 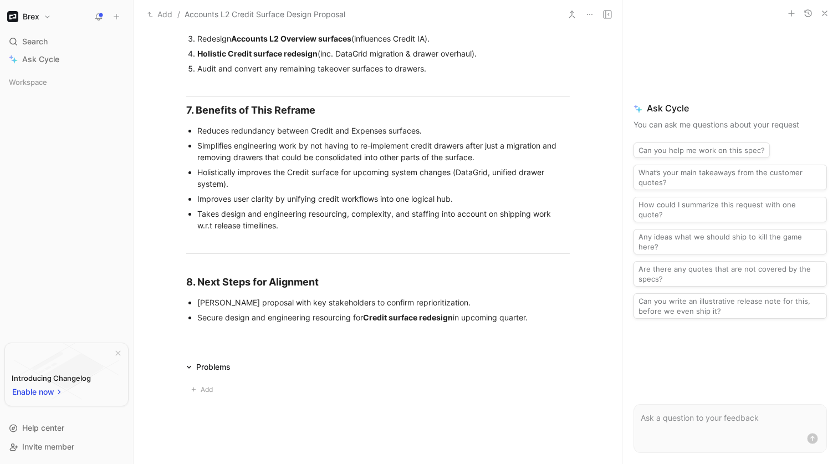 I want to click on strong: Accounts L2 Overview surfaces, so click(x=291, y=38).